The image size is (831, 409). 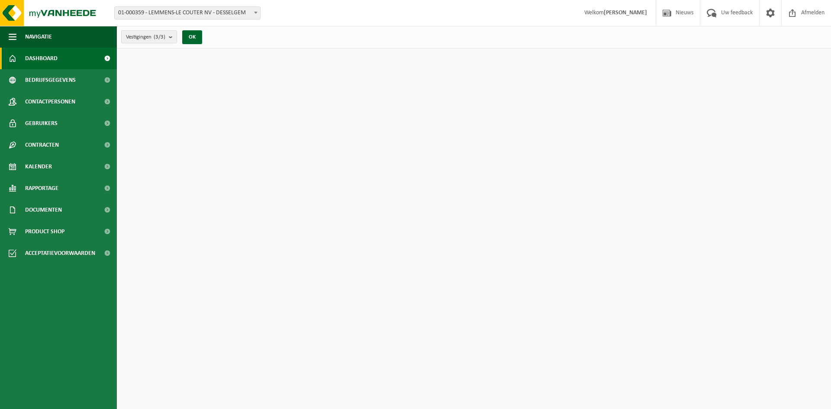 I want to click on span: Acceptatievoorwaarden, so click(x=60, y=253).